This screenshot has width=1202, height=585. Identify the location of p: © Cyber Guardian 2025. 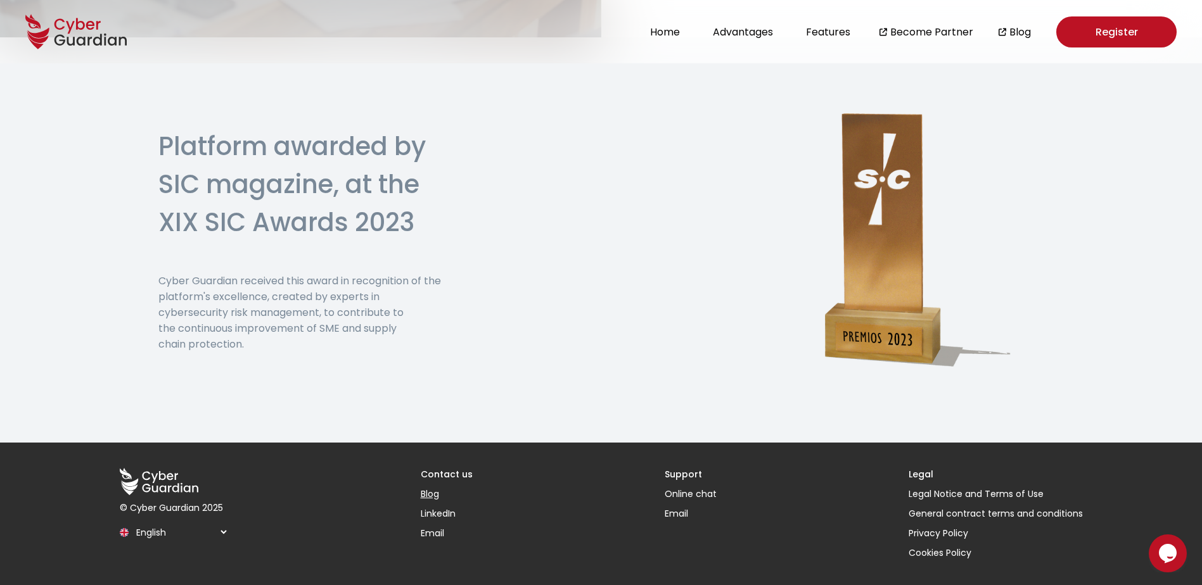
(174, 508).